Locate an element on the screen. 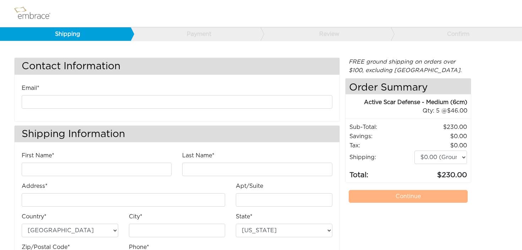 The width and height of the screenshot is (522, 250). label: First Name* is located at coordinates (38, 156).